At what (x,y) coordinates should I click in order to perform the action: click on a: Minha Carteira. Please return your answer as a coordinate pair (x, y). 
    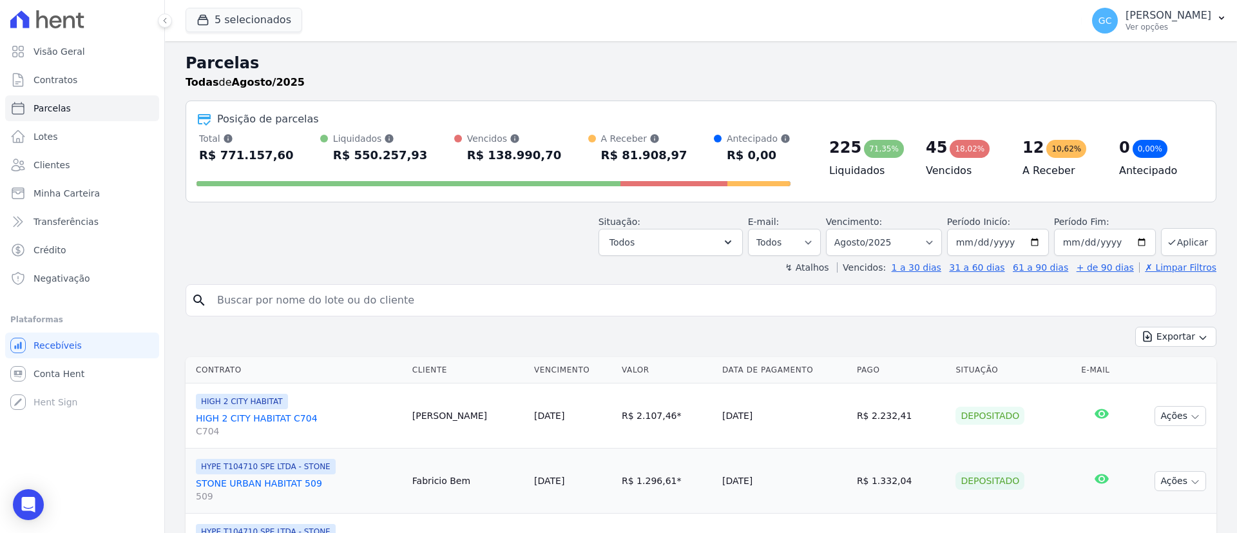
    Looking at the image, I should click on (82, 193).